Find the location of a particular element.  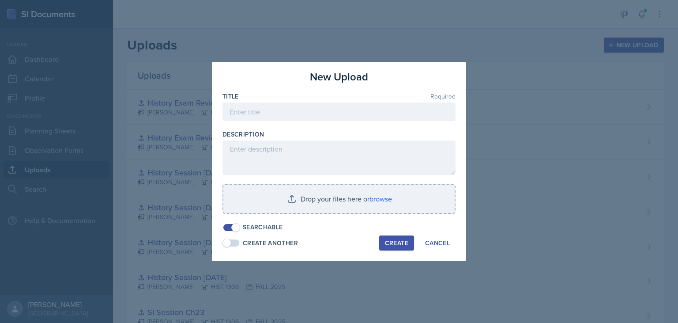

div: Searchable is located at coordinates (263, 227).